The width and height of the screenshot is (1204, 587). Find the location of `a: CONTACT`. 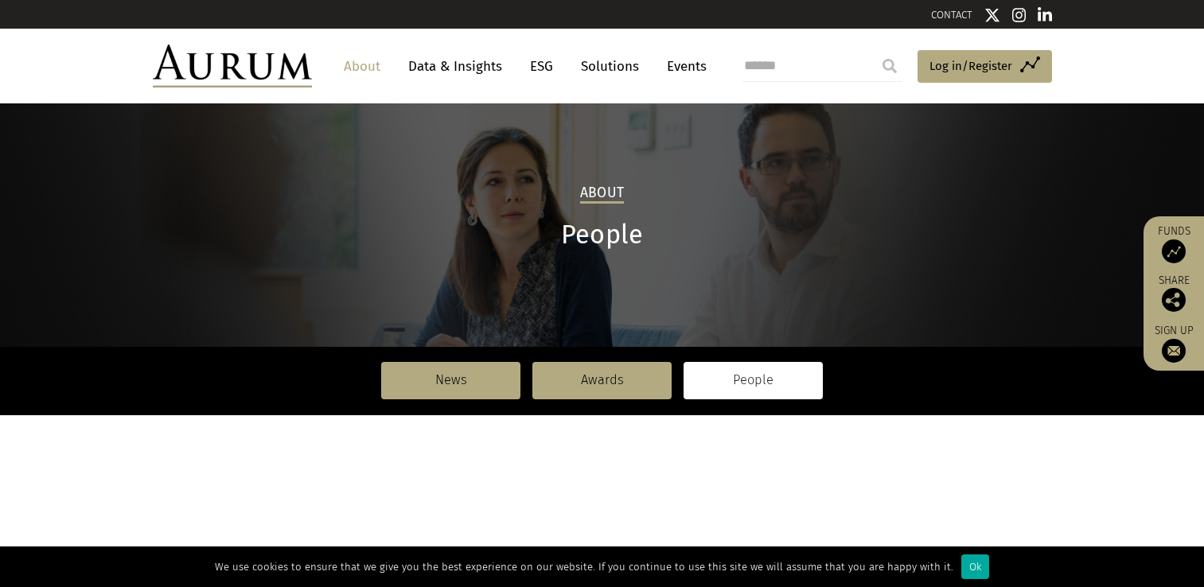

a: CONTACT is located at coordinates (951, 14).